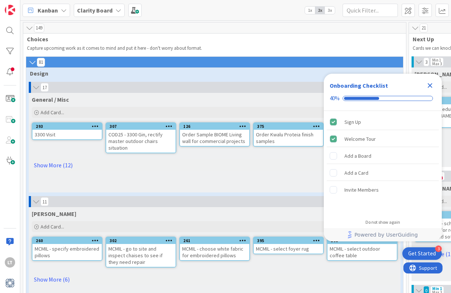 Image resolution: width=451 pixels, height=293 pixels. What do you see at coordinates (383, 235) in the screenshot?
I see `a: Powered by UserGuiding` at bounding box center [383, 235].